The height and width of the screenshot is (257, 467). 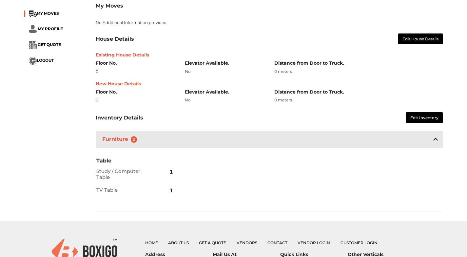 What do you see at coordinates (135, 160) in the screenshot?
I see `h3: Table` at bounding box center [135, 160].